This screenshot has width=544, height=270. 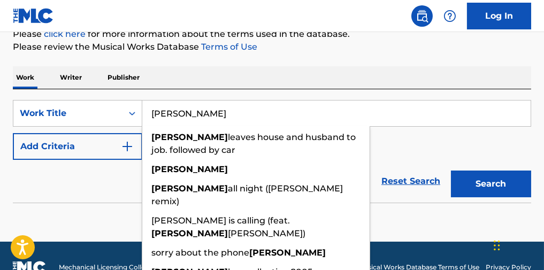 What do you see at coordinates (71, 78) in the screenshot?
I see `p: Writer` at bounding box center [71, 78].